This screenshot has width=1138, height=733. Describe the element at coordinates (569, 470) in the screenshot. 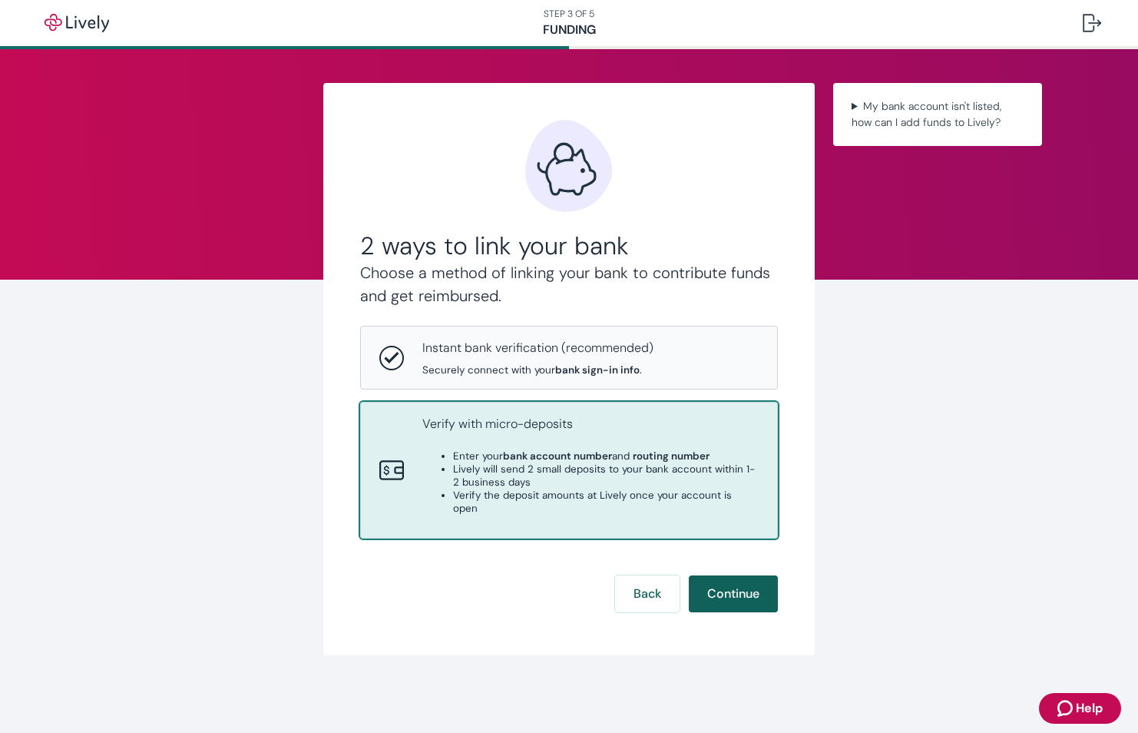

I see `button: Micro-depositsVerify with micro-depositsEnter yourbank account numberand routing numberLively wil...` at that location.